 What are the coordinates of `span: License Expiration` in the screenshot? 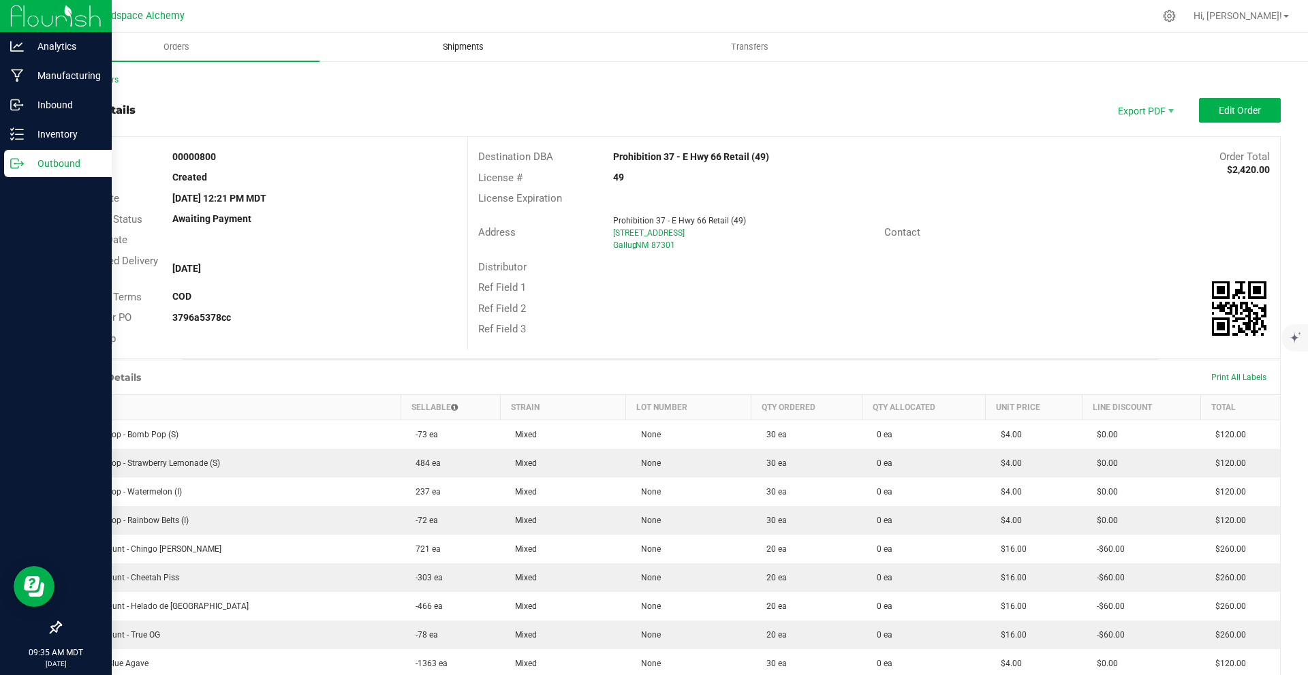 It's located at (520, 198).